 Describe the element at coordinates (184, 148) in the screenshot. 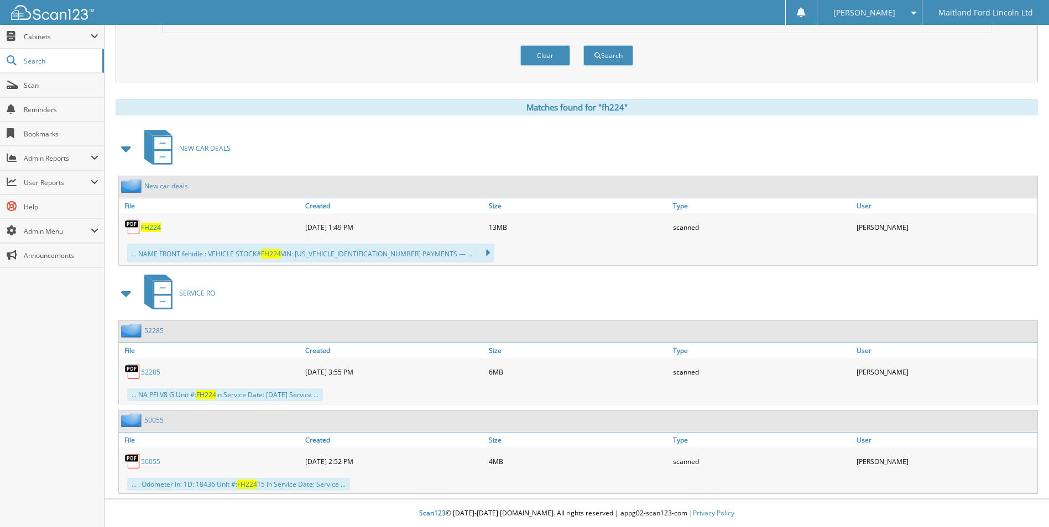

I see `a: NEW CAR DEALS` at that location.